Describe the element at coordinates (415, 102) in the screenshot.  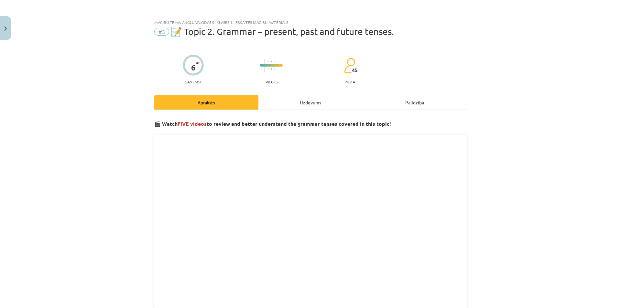
I see `div: Palīdzība` at that location.